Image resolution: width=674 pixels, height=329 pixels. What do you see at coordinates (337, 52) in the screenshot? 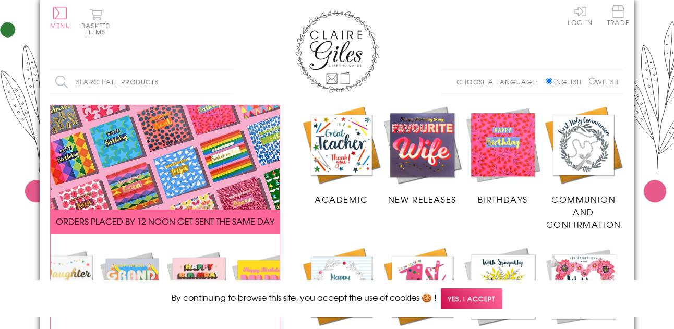
I see `img: Claire Giles Greetings Cards` at bounding box center [337, 52].